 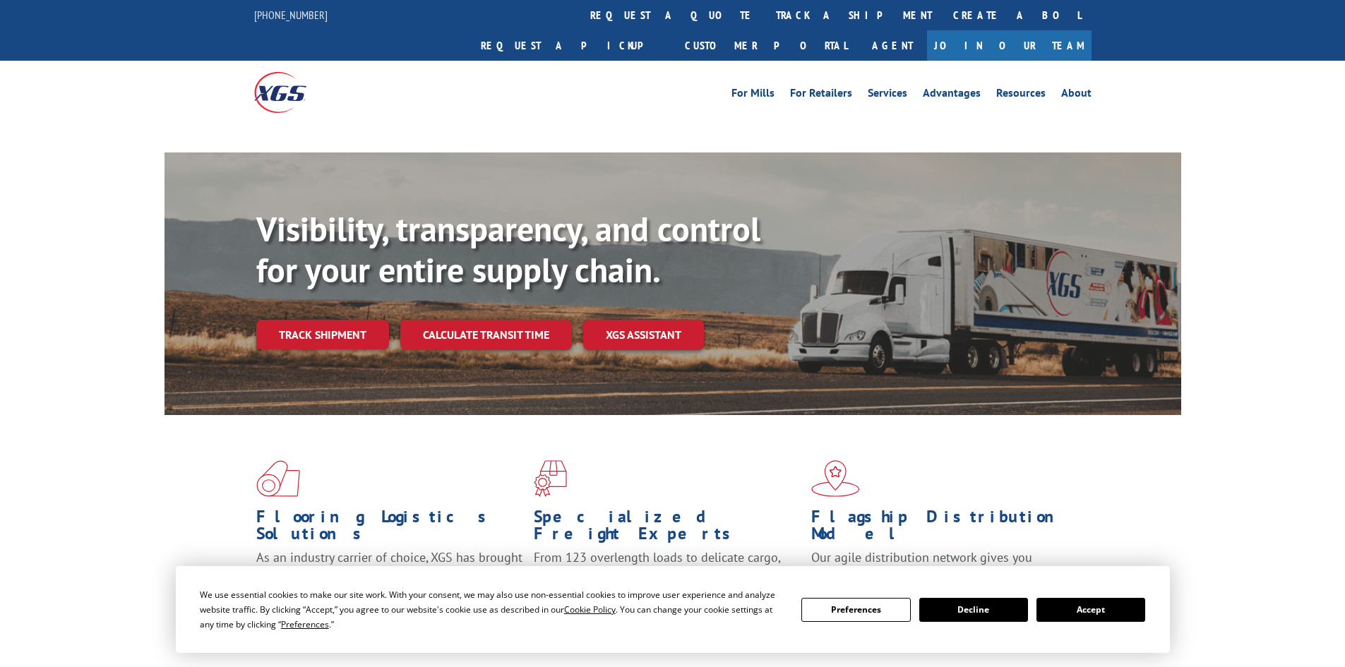 What do you see at coordinates (667, 580) in the screenshot?
I see `p: From 123 overlength loads to delicate cargo, our experienced staff knows the best way to move you...` at bounding box center [667, 580].